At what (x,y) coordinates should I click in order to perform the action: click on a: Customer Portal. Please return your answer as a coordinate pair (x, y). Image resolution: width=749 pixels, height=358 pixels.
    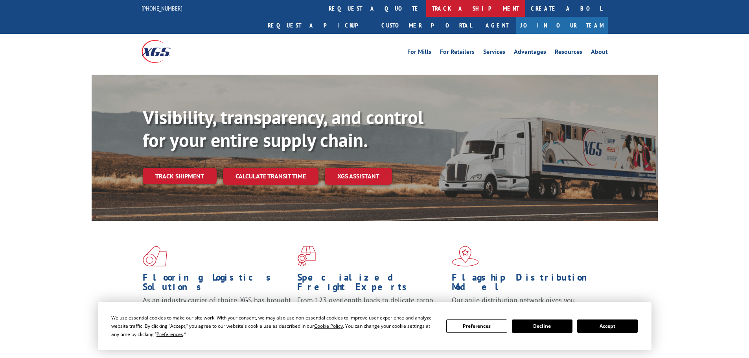
    Looking at the image, I should click on (427, 25).